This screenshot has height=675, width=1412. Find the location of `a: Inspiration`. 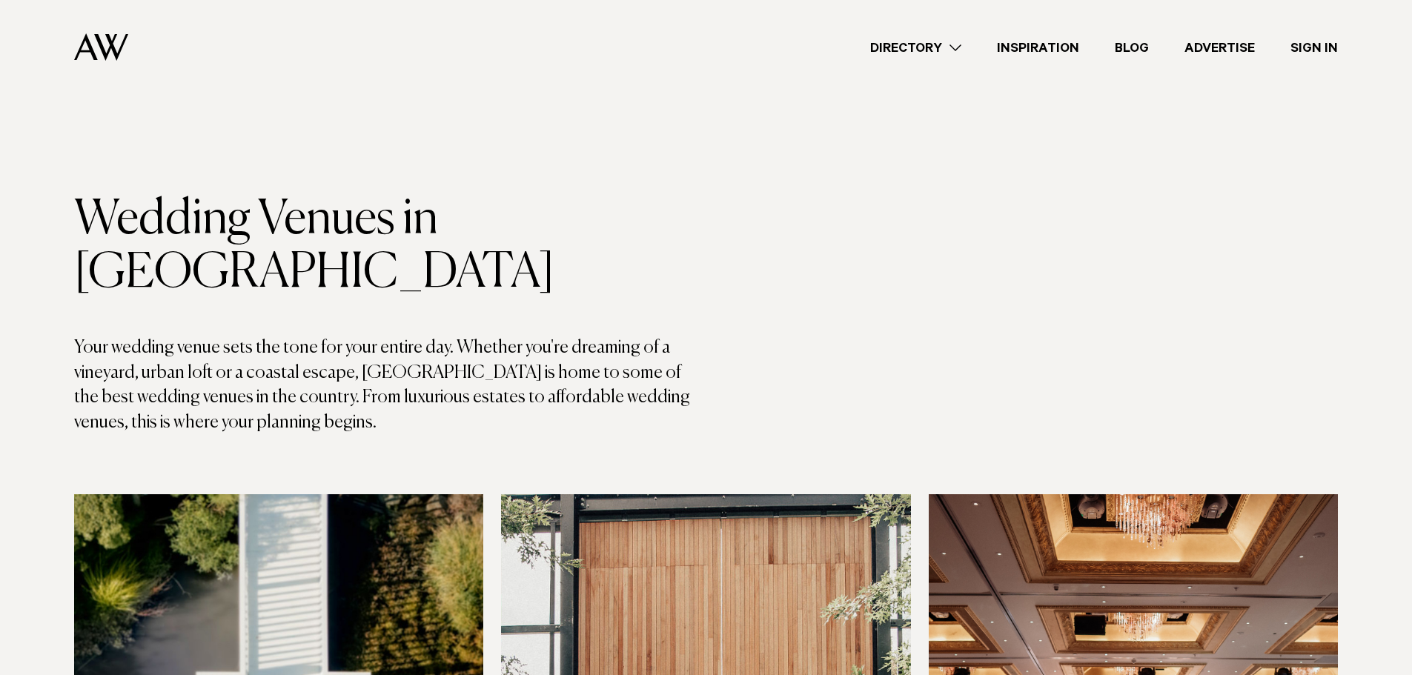

a: Inspiration is located at coordinates (1037, 47).